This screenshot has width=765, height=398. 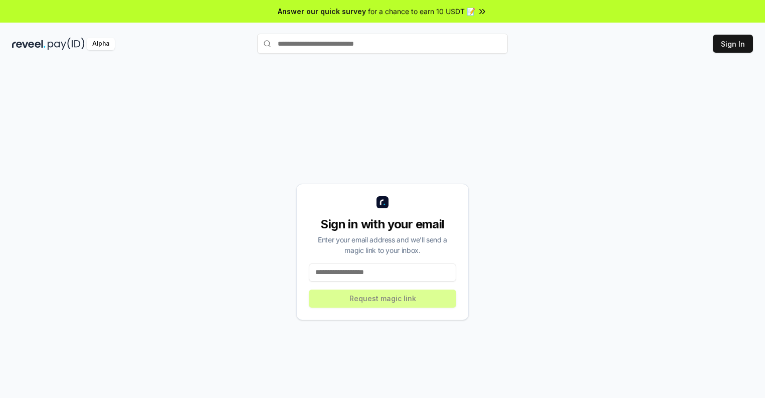 I want to click on span: for a chance to earn 10 USDT 📝, so click(x=422, y=11).